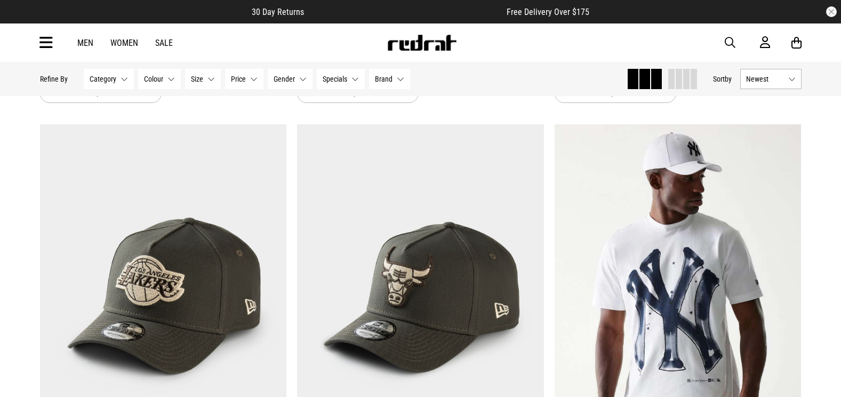 The image size is (841, 397). Describe the element at coordinates (154, 79) in the screenshot. I see `span: Colour` at that location.